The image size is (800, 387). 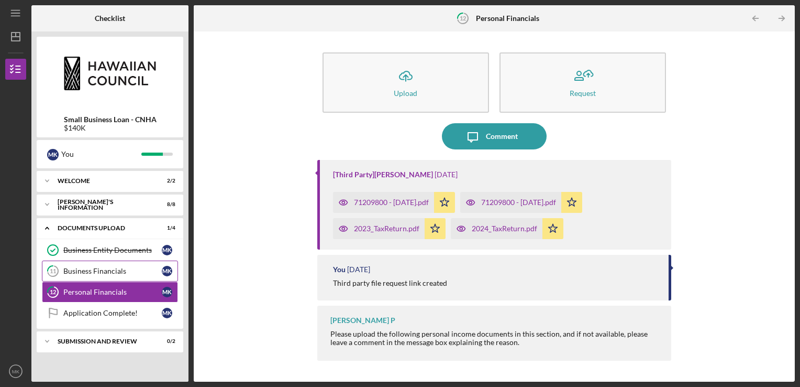 I want to click on b: Small Business Loan - CNHA, so click(x=110, y=119).